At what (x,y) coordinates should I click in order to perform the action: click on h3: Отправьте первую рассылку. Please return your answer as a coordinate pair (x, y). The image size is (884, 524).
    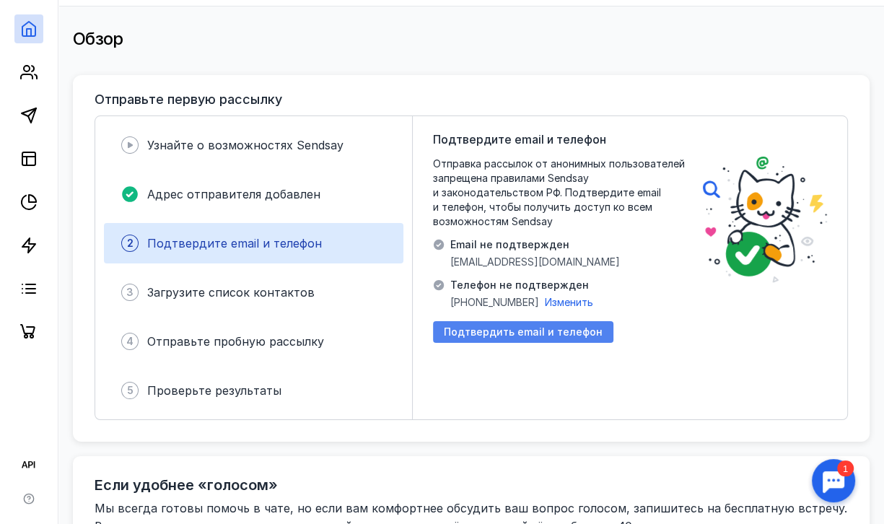
    Looking at the image, I should click on (188, 100).